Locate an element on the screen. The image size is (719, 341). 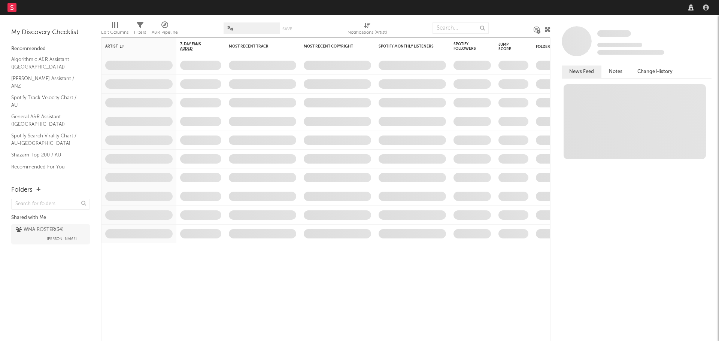
div: Recommended is located at coordinates (51, 49).